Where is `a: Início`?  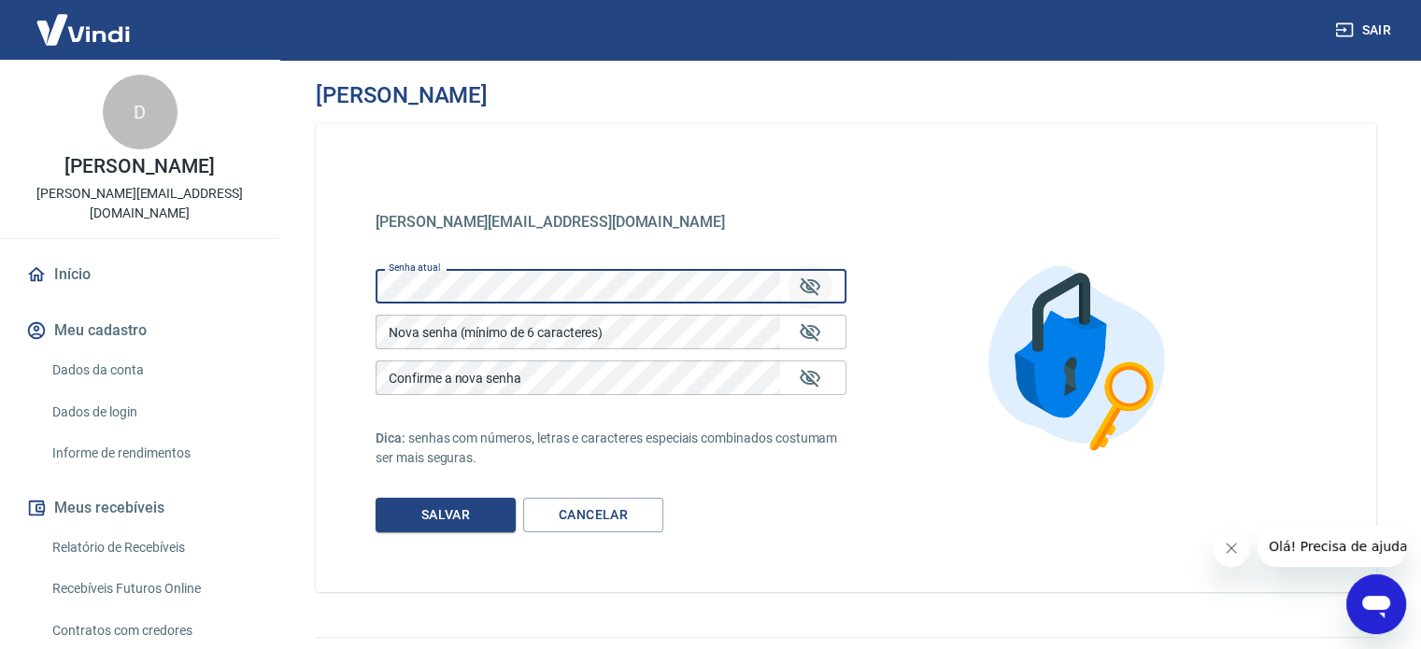 a: Início is located at coordinates (139, 275).